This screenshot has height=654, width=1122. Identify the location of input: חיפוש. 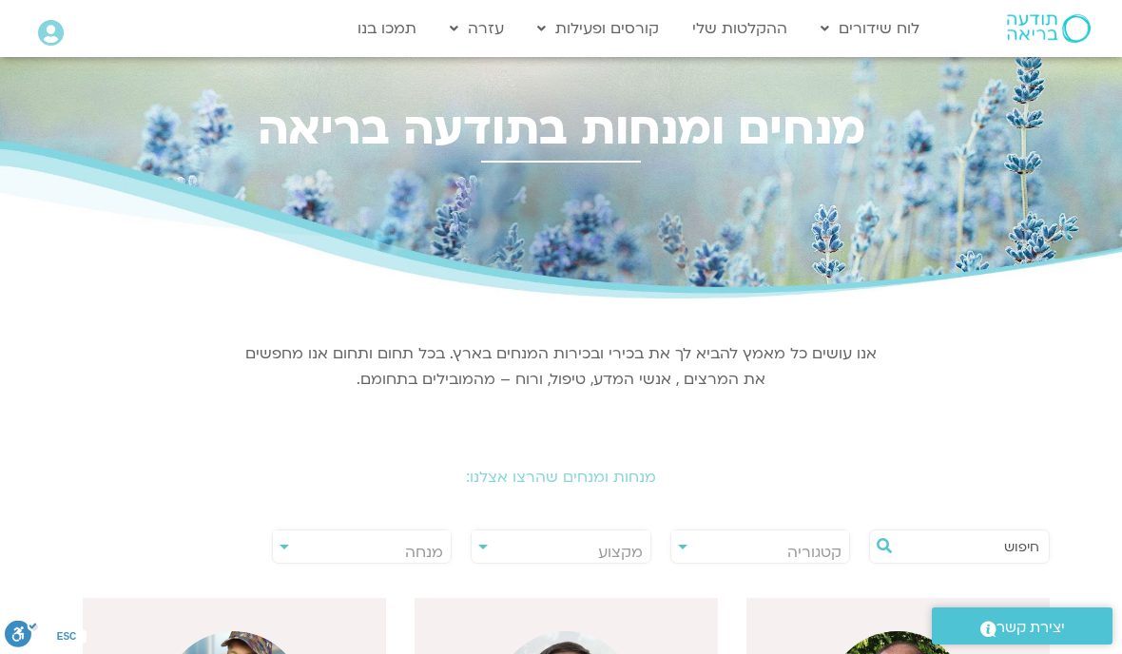
(969, 547).